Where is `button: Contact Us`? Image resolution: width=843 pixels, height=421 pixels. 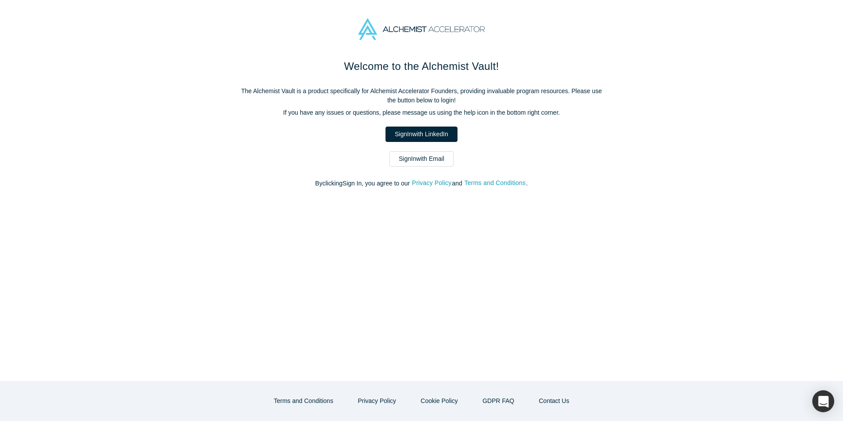 button: Contact Us is located at coordinates (554, 401).